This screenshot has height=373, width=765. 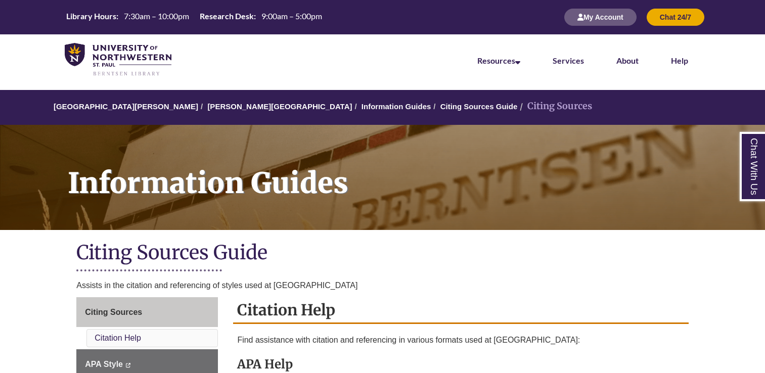 What do you see at coordinates (127, 365) in the screenshot?
I see `i: This link opens in a new window` at bounding box center [127, 365].